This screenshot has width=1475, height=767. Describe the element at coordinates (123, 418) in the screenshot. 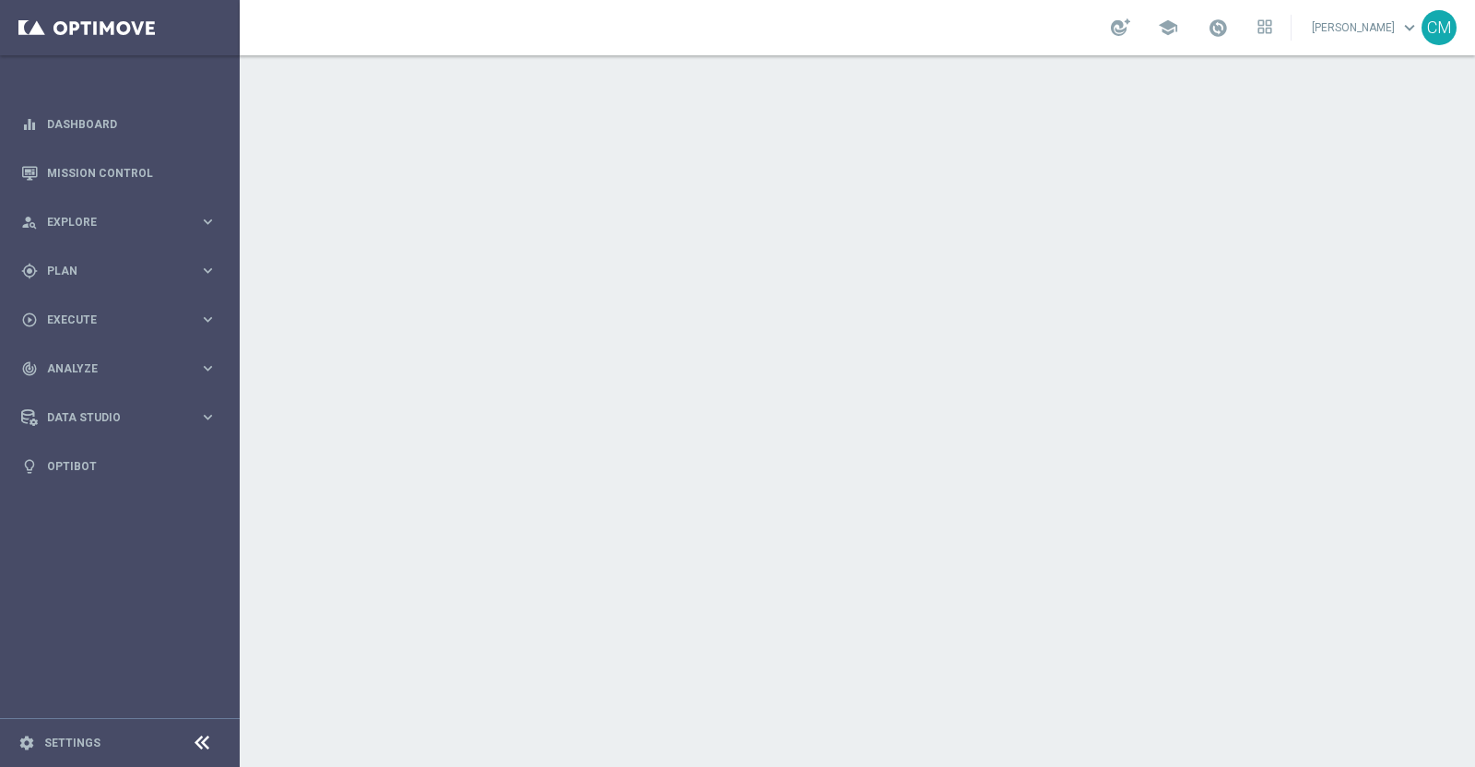

I see `span: Data Studio` at that location.